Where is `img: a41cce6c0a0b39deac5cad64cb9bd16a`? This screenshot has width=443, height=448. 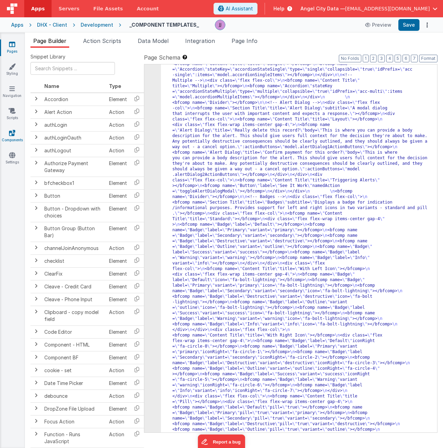
img: a41cce6c0a0b39deac5cad64cb9bd16a is located at coordinates (220, 25).